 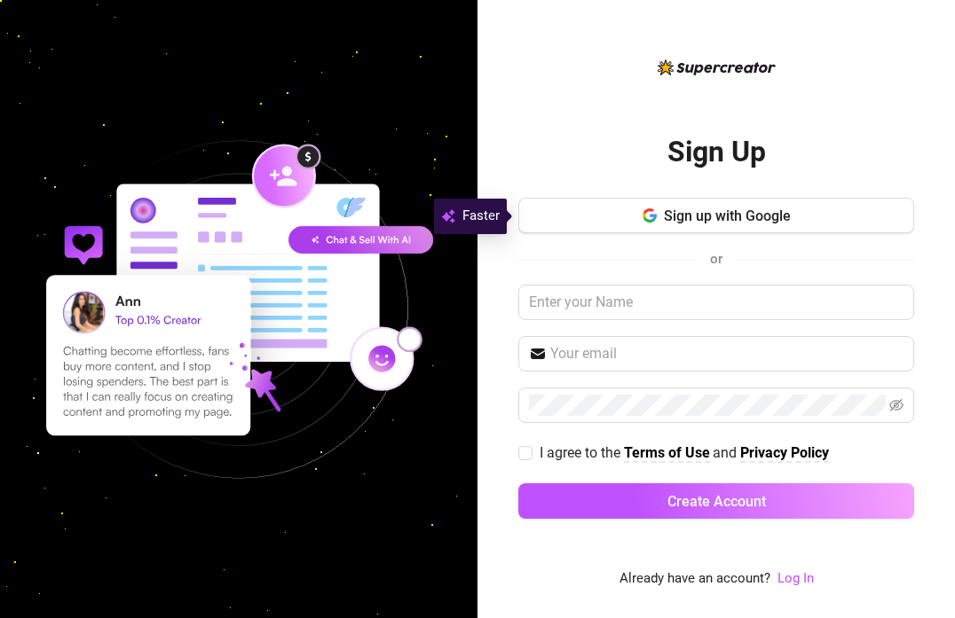 What do you see at coordinates (784, 453) in the screenshot?
I see `a: Privacy Policy` at bounding box center [784, 453].